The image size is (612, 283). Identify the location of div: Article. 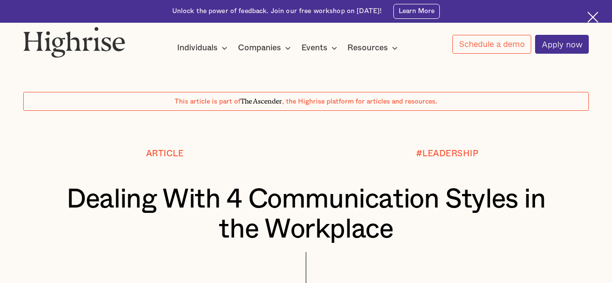
(165, 154).